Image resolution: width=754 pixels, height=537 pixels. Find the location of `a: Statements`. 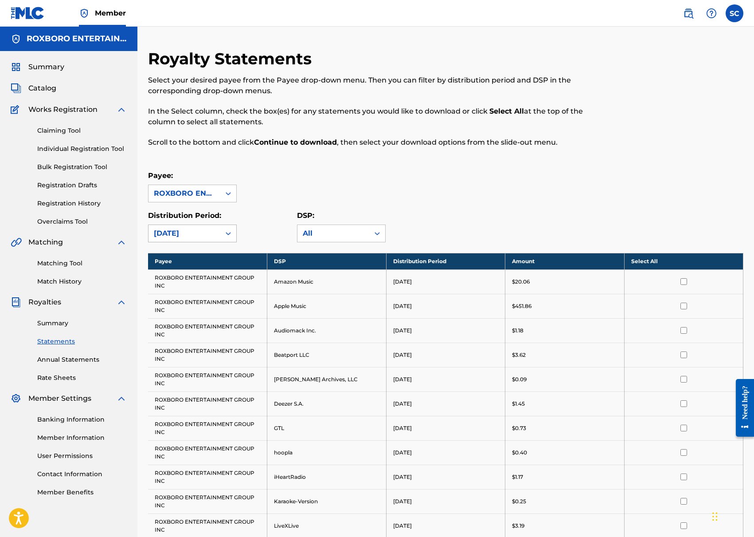

a: Statements is located at coordinates (82, 341).